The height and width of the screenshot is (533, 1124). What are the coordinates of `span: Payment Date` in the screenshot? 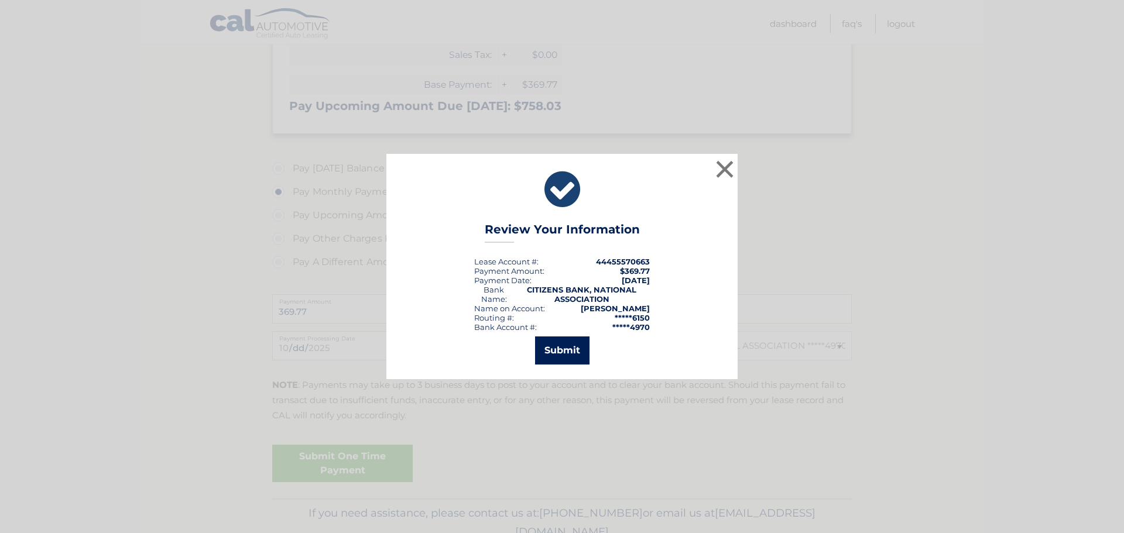 It's located at (502, 280).